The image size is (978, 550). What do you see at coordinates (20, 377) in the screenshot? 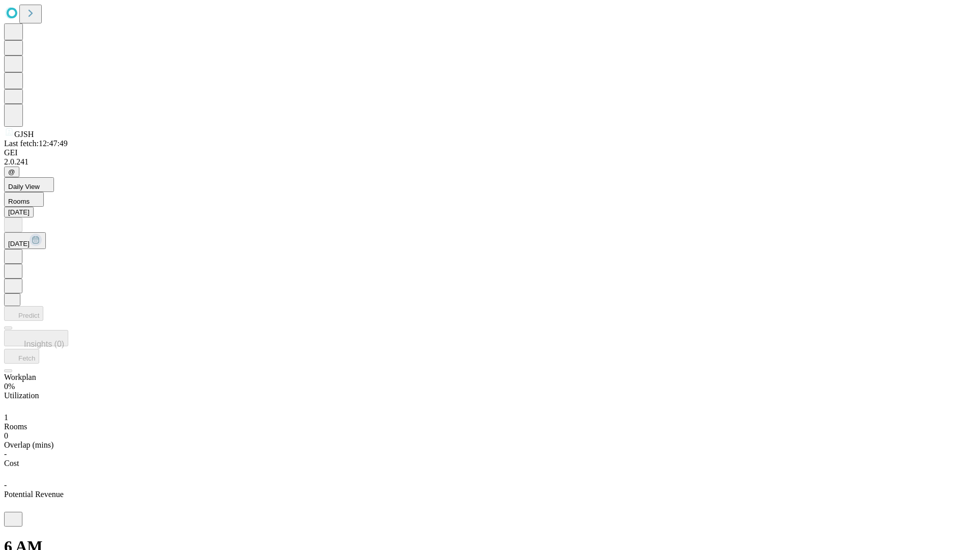
I see `span: Workplan` at bounding box center [20, 377].